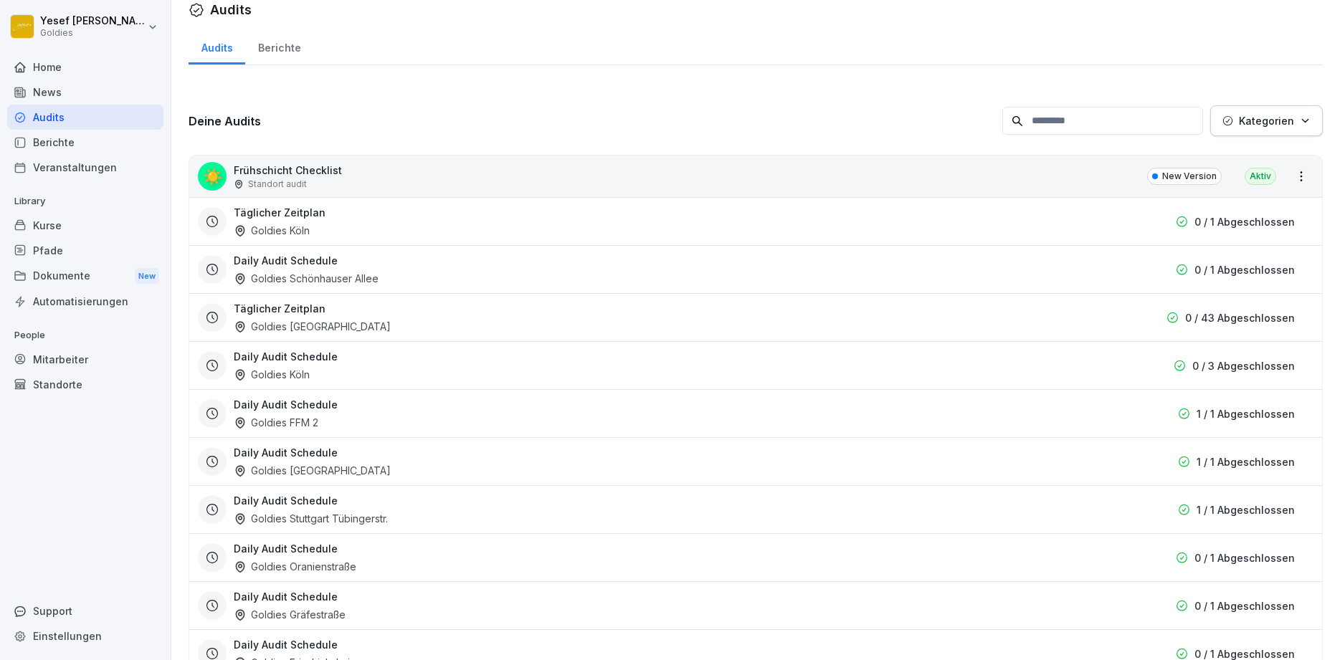 This screenshot has height=660, width=1340. Describe the element at coordinates (85, 336) in the screenshot. I see `p: People` at that location.